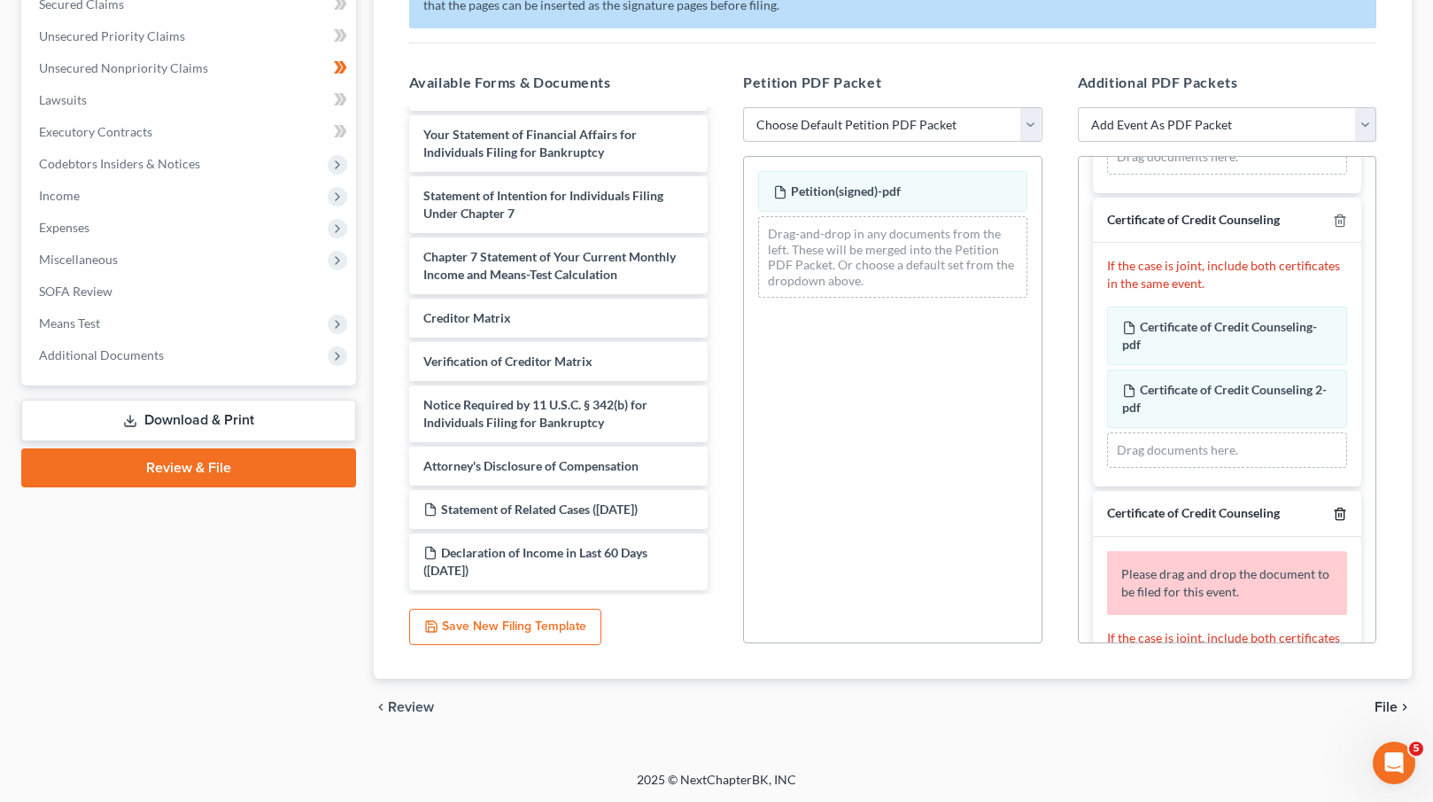 The width and height of the screenshot is (1433, 802). Describe the element at coordinates (1228, 82) in the screenshot. I see `h5: Additional PDF Packets` at that location.